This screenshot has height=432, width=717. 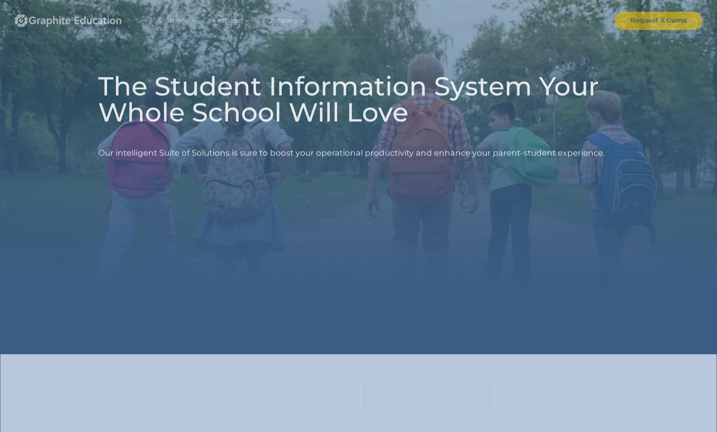 What do you see at coordinates (659, 20) in the screenshot?
I see `a: Request A Demo` at bounding box center [659, 20].